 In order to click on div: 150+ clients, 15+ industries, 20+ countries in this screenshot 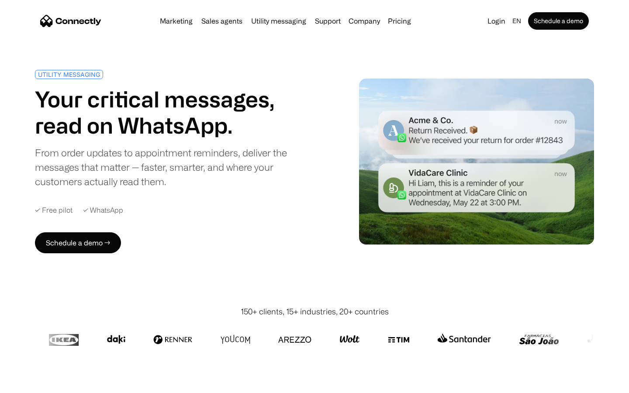, I will do `click(314, 311)`.